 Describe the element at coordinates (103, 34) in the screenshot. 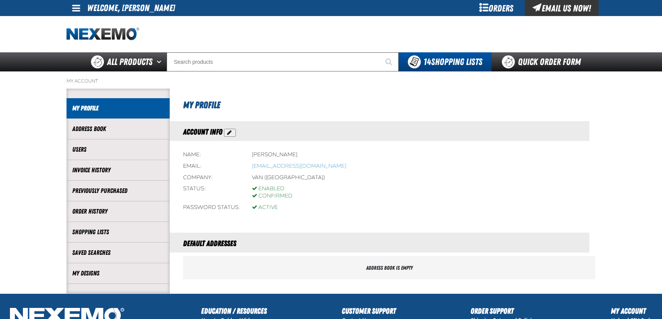

I see `img: Nexemo logo` at that location.